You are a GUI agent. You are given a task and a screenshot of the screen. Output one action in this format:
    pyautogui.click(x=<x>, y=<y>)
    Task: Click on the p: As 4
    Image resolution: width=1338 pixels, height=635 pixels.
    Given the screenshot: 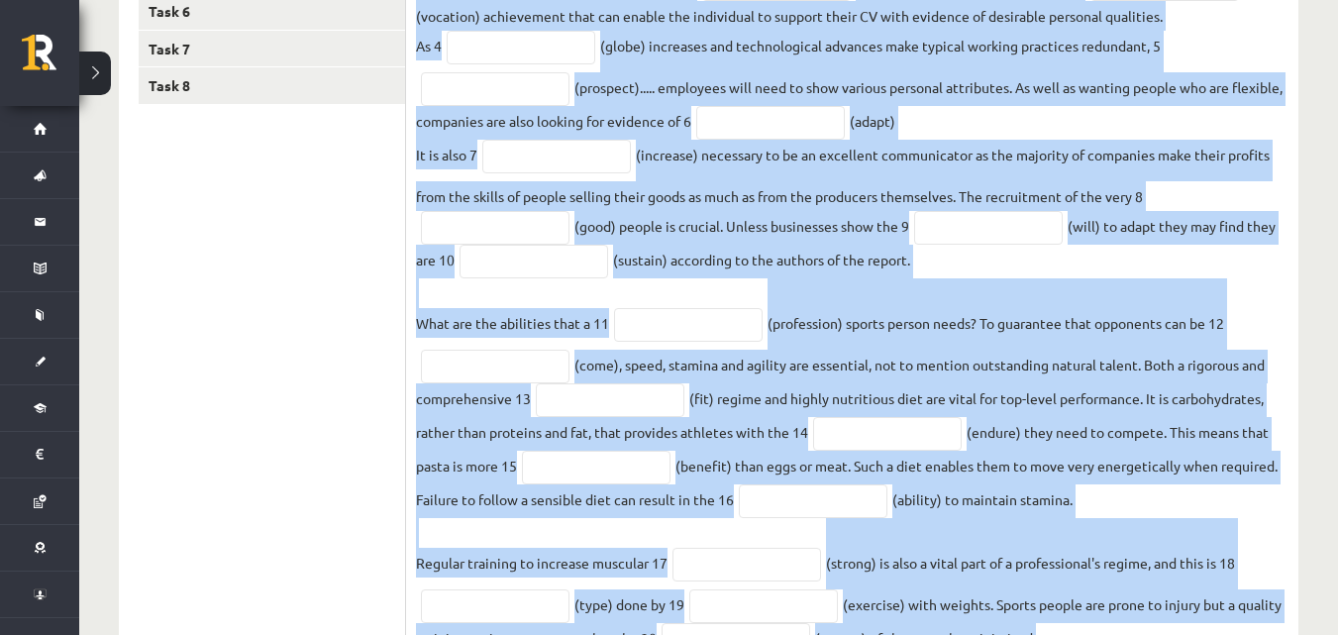 What is the action you would take?
    pyautogui.click(x=429, y=46)
    